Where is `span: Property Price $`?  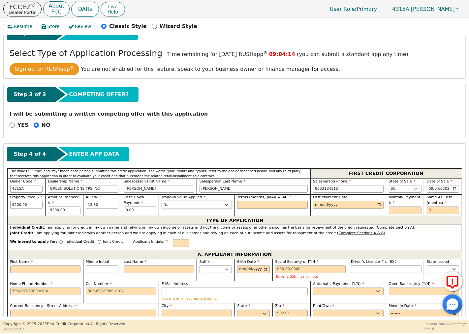
span: Property Price $ is located at coordinates (26, 197).